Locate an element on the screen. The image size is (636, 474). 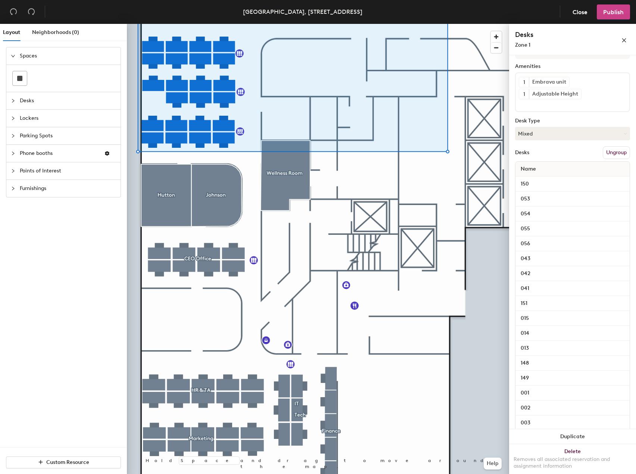
span: close is located at coordinates (624, 40).